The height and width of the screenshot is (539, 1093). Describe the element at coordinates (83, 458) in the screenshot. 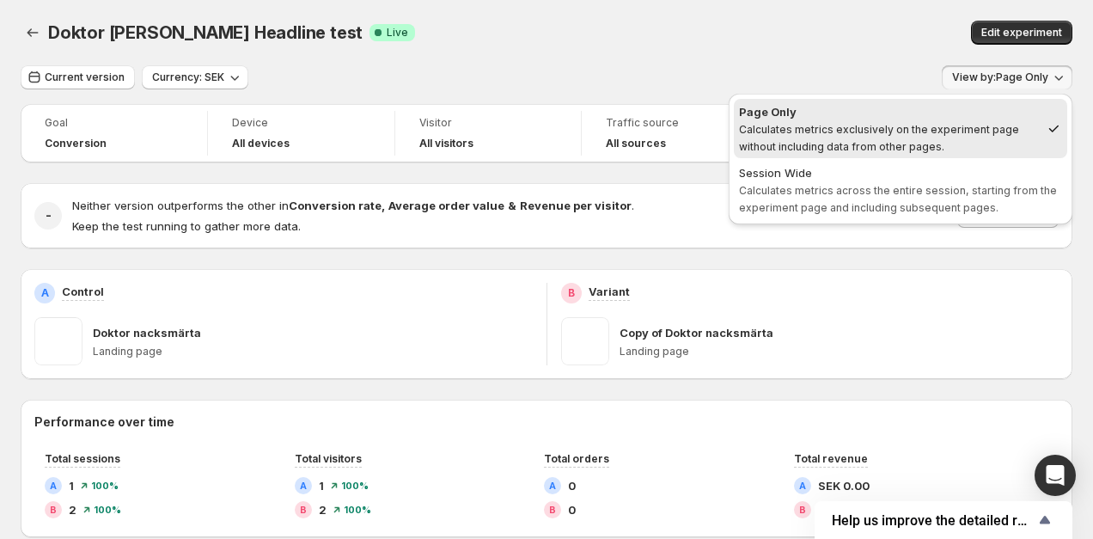

I see `span: Total sessions` at that location.